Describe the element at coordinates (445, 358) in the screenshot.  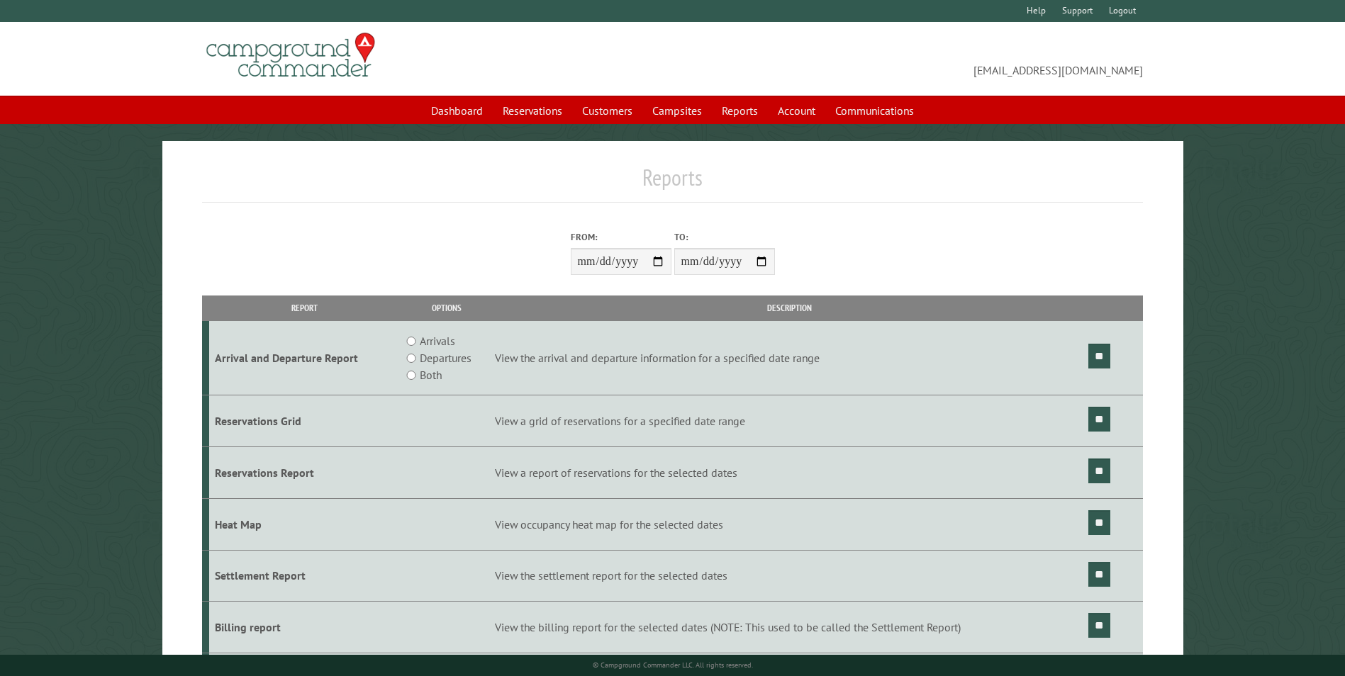
I see `label: Departures` at that location.